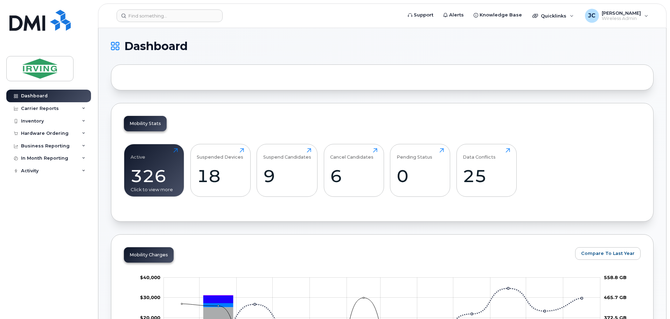  I want to click on div: Suspend Candidates, so click(287, 154).